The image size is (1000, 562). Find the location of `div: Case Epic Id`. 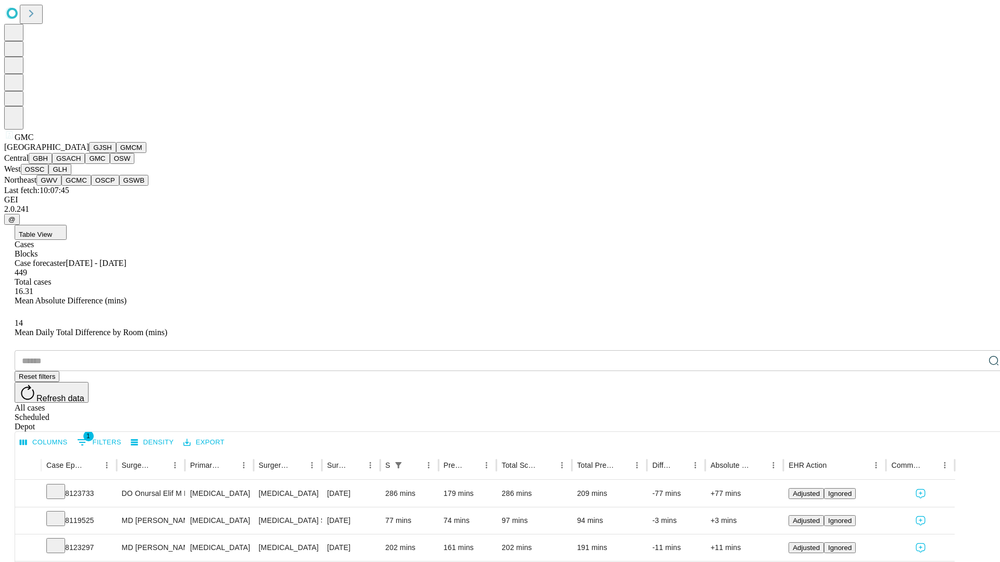

div: Case Epic Id is located at coordinates (65, 466).